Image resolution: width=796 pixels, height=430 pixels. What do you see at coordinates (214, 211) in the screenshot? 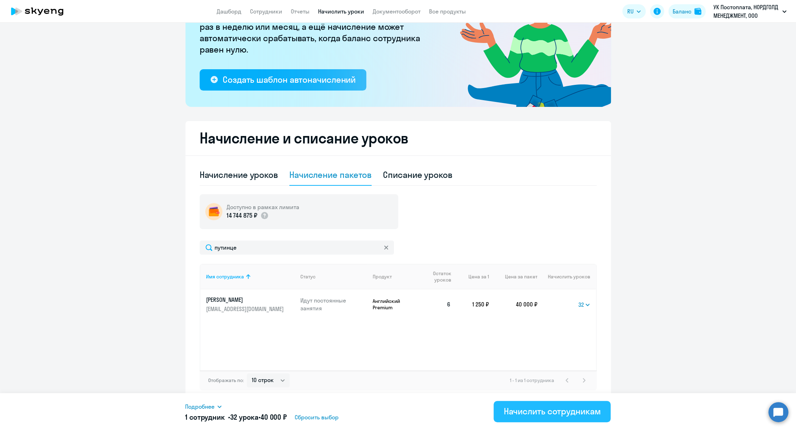
I see `img: wallet-circle.png` at bounding box center [214, 211].